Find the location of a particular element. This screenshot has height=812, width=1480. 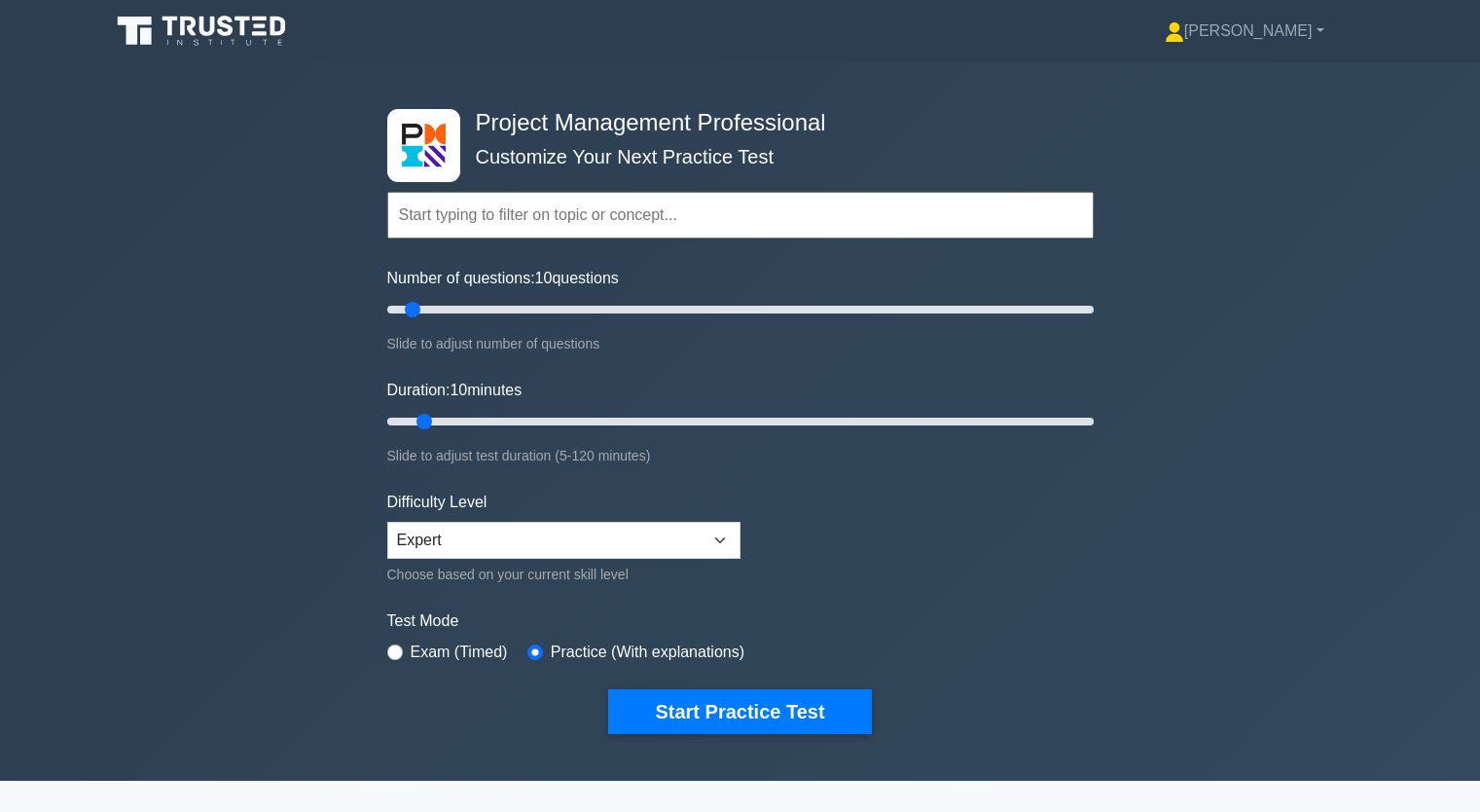

label: Difficulty Level is located at coordinates (437, 503).